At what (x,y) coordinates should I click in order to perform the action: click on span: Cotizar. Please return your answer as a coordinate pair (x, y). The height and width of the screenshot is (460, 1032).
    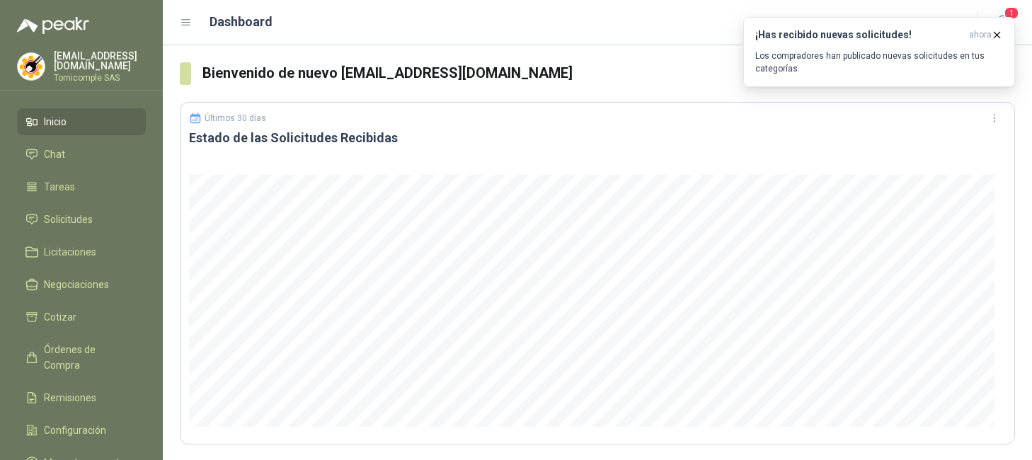
    Looking at the image, I should click on (60, 317).